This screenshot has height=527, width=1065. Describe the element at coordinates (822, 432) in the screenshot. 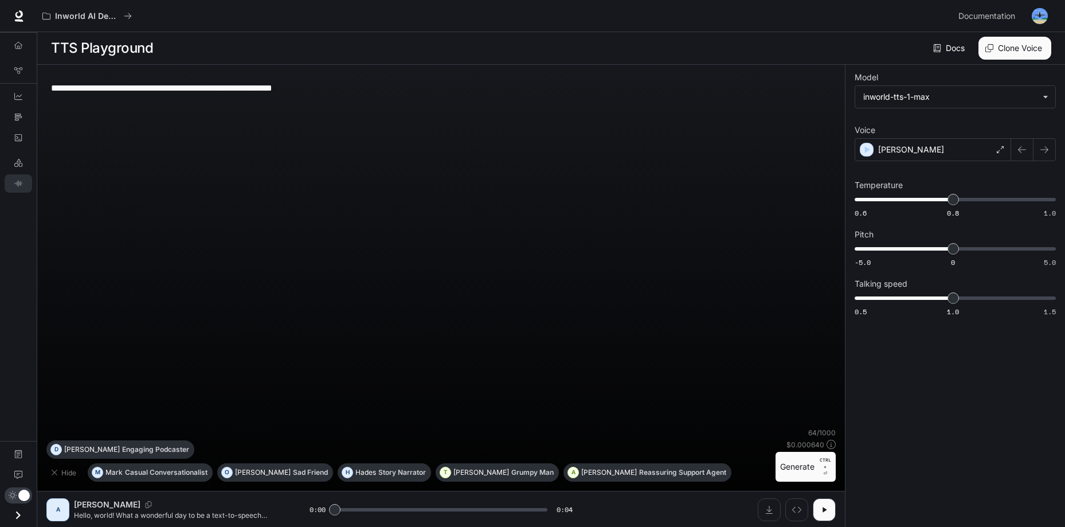

I see `p: 64 / 1000` at that location.